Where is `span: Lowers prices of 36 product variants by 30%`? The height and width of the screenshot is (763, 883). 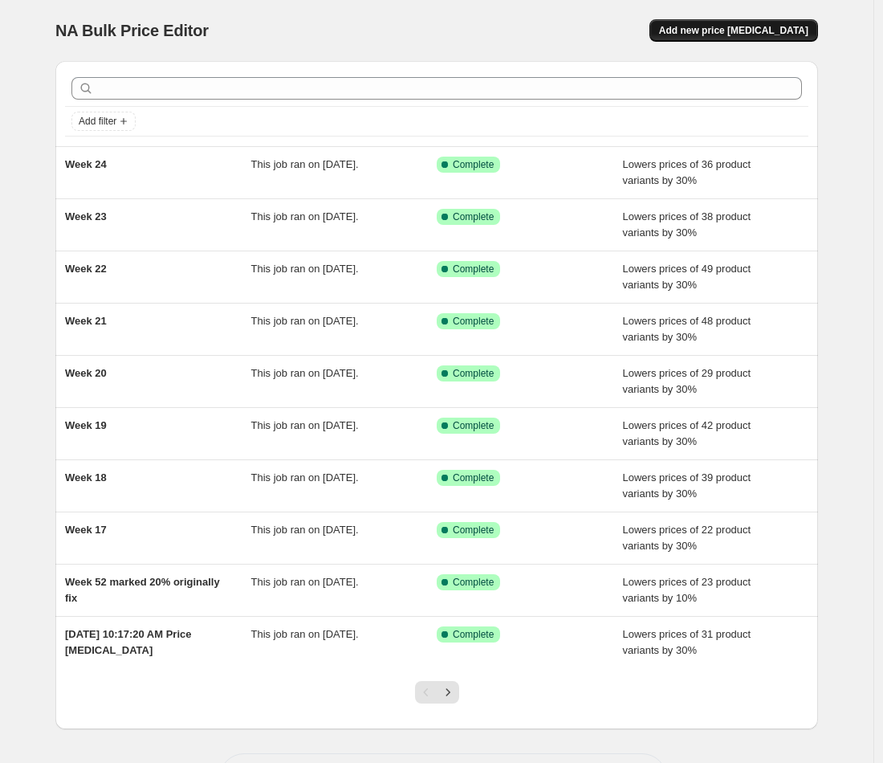 span: Lowers prices of 36 product variants by 30% is located at coordinates (687, 172).